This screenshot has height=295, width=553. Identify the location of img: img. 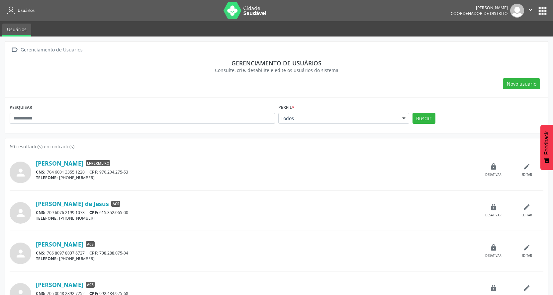
(518, 11).